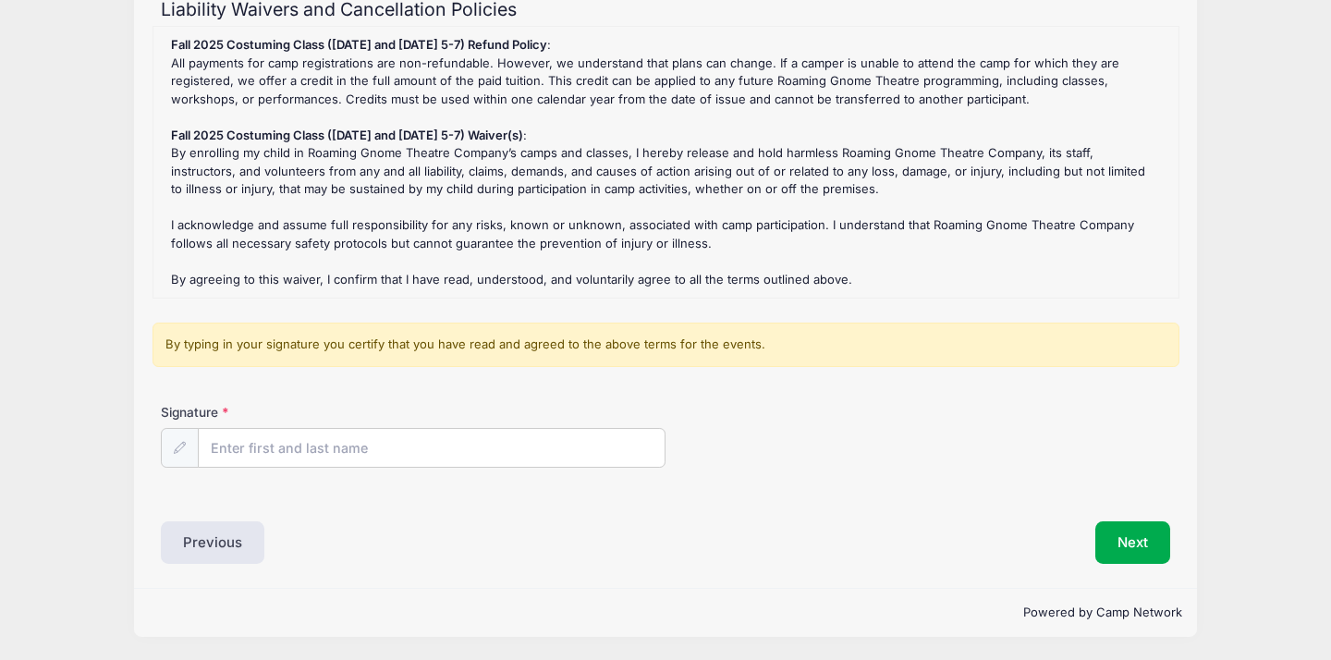 The height and width of the screenshot is (660, 1331). Describe the element at coordinates (432, 447) in the screenshot. I see `input: Enter first and last name` at that location.